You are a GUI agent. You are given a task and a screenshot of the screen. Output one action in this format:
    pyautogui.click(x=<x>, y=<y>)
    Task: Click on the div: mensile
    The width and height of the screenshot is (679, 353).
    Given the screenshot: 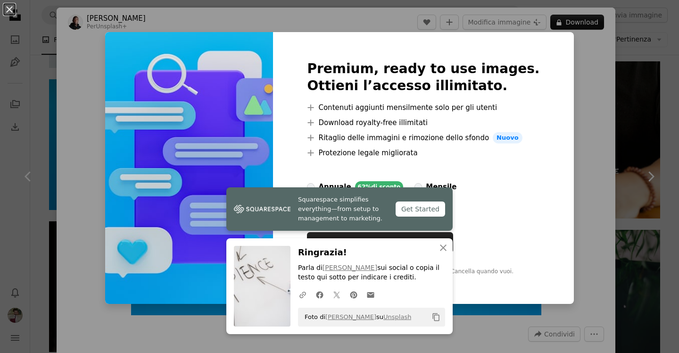 What is the action you would take?
    pyautogui.click(x=441, y=187)
    